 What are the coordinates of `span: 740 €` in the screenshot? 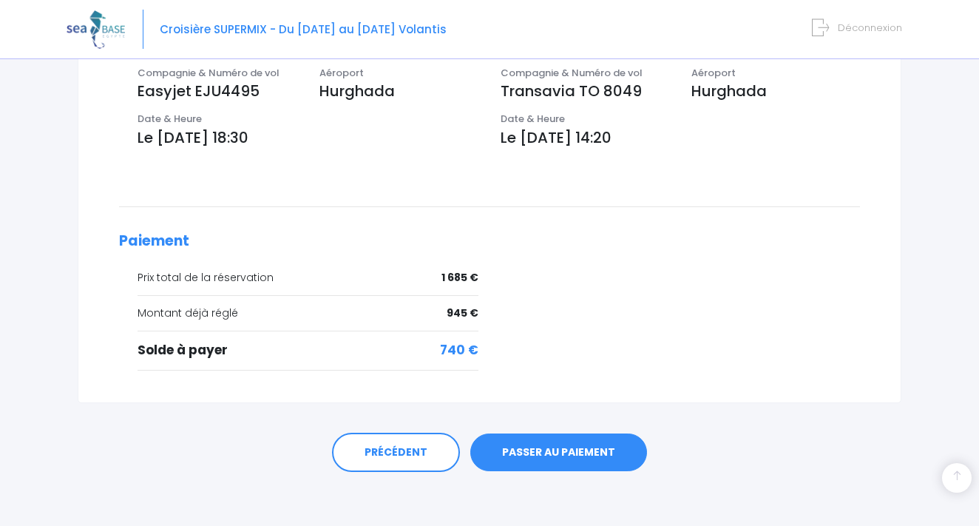 It's located at (459, 351).